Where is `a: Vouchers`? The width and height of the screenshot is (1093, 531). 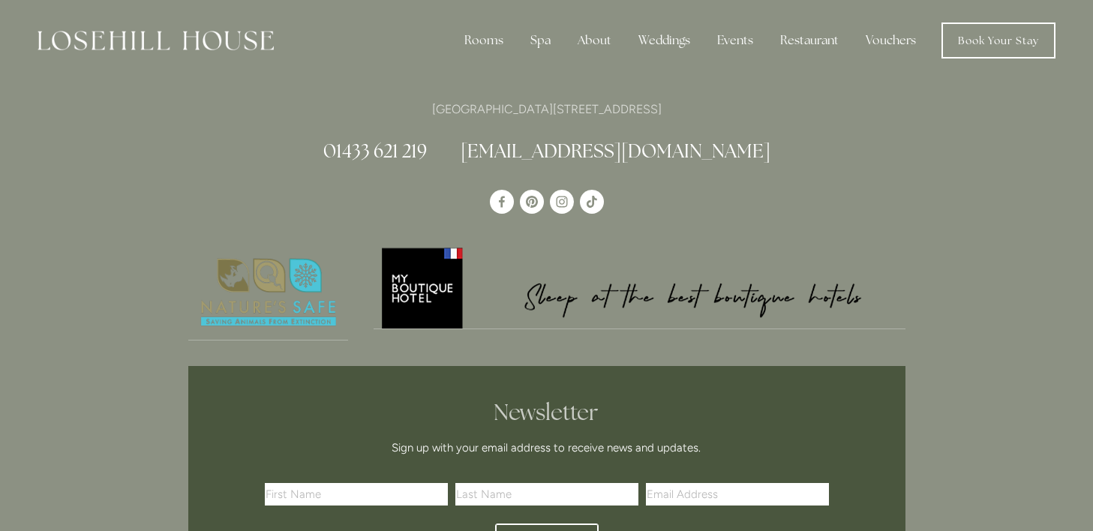 a: Vouchers is located at coordinates (890, 41).